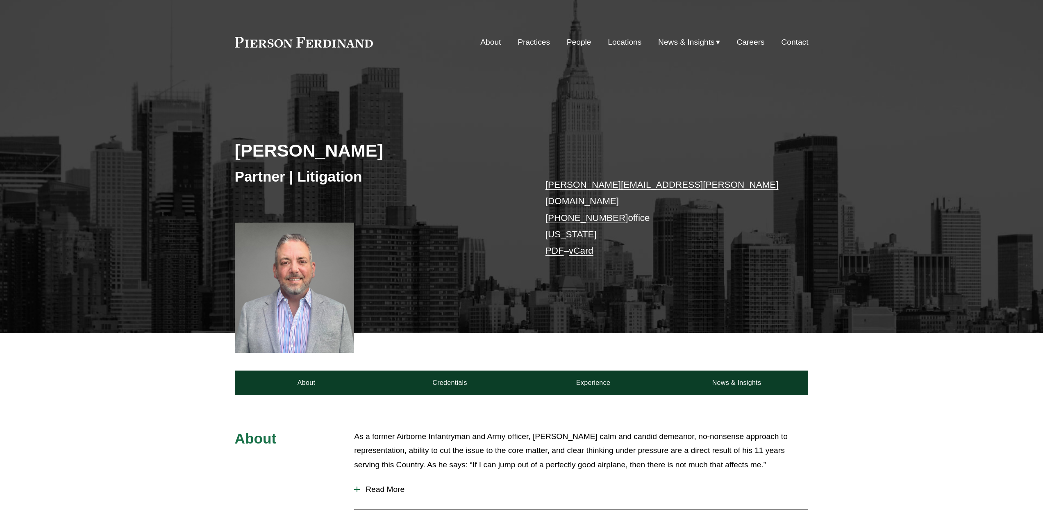 The width and height of the screenshot is (1043, 521). Describe the element at coordinates (579, 42) in the screenshot. I see `a: People` at that location.